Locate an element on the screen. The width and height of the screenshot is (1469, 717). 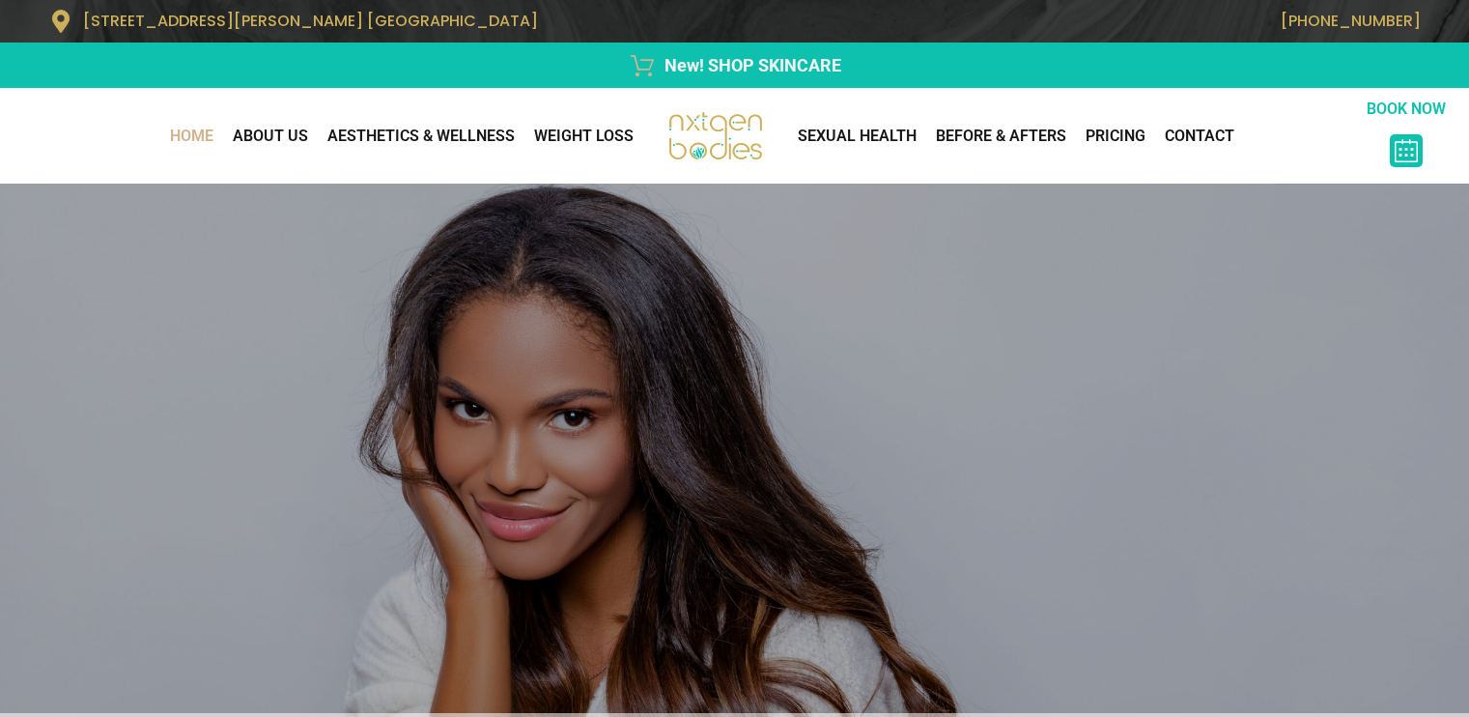
a: AESTHETICS & WELLNESS is located at coordinates (421, 136).